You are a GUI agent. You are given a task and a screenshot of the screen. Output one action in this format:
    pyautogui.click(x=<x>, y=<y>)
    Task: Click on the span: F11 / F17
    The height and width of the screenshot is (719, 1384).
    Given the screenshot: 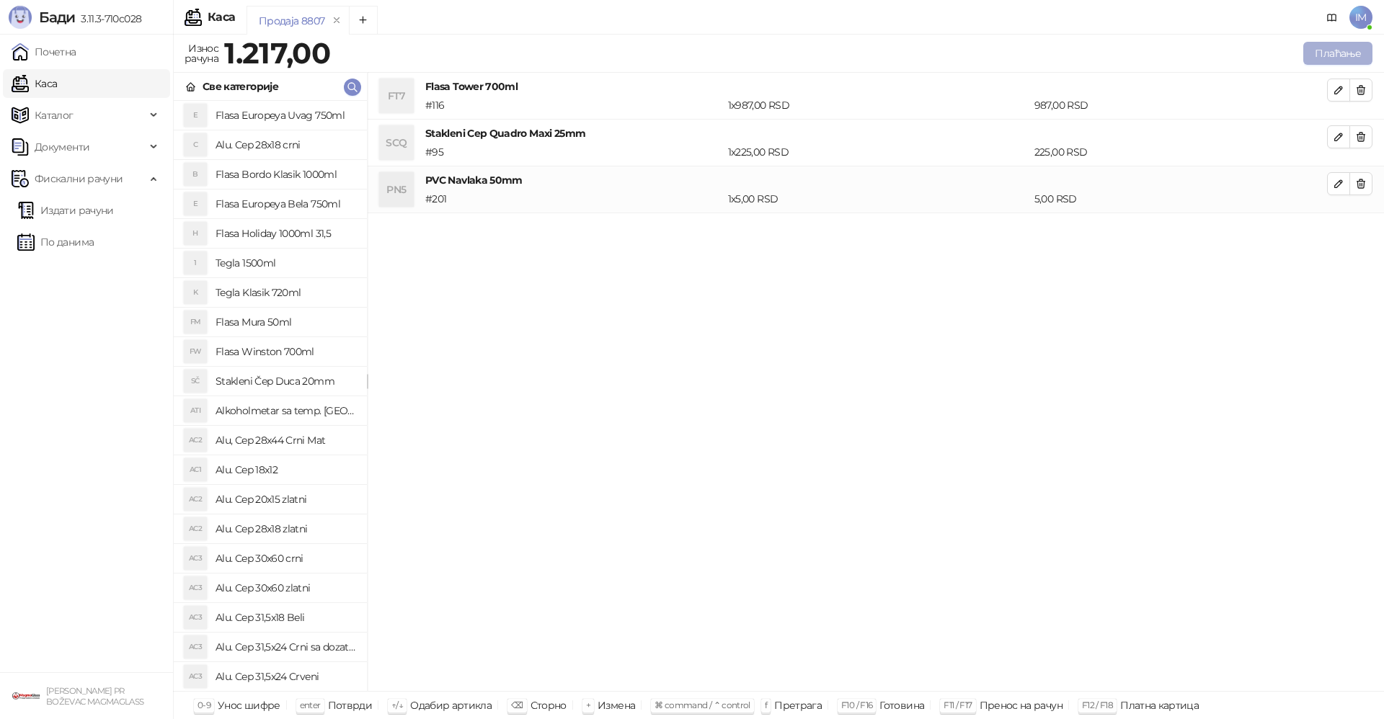 What is the action you would take?
    pyautogui.click(x=957, y=705)
    